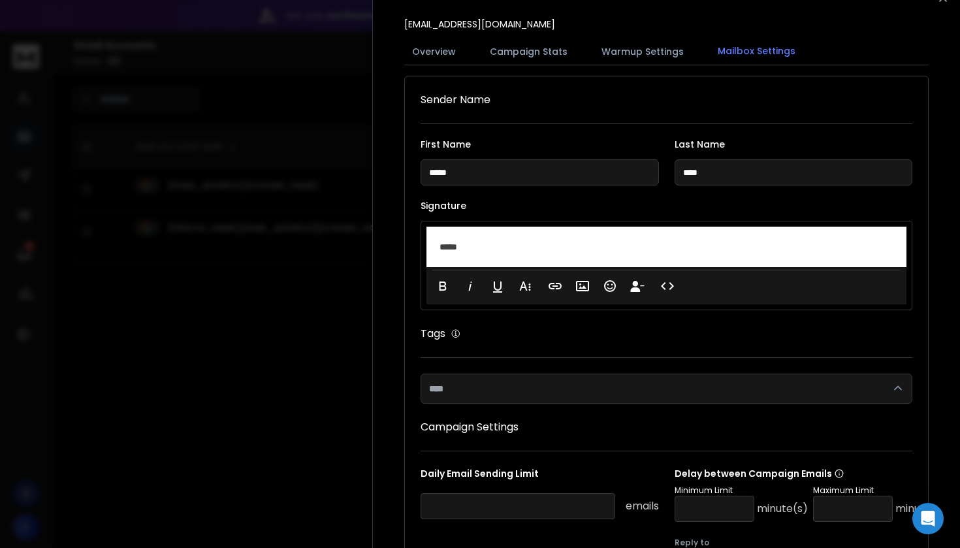  What do you see at coordinates (470, 286) in the screenshot?
I see `button: Italic (⌘I)` at bounding box center [470, 286].